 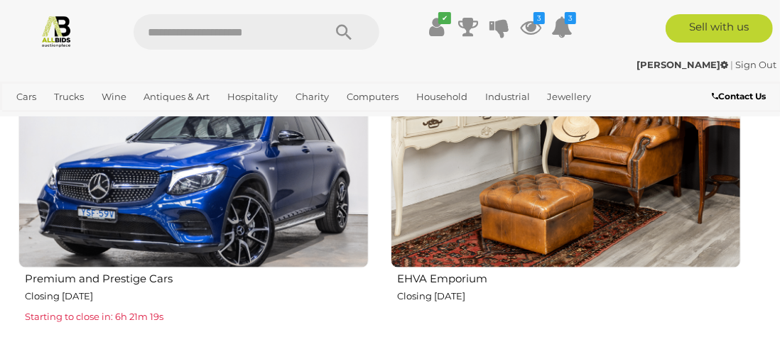 What do you see at coordinates (372, 97) in the screenshot?
I see `a: Computers` at bounding box center [372, 97].